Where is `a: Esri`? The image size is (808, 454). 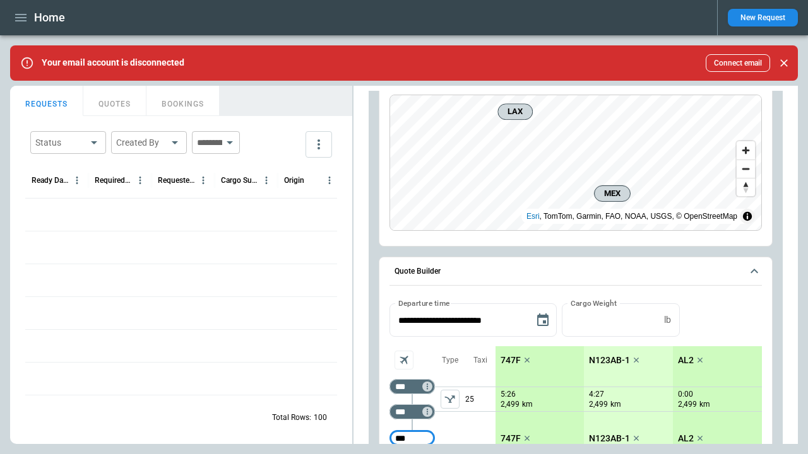
a: Esri is located at coordinates (533, 216).